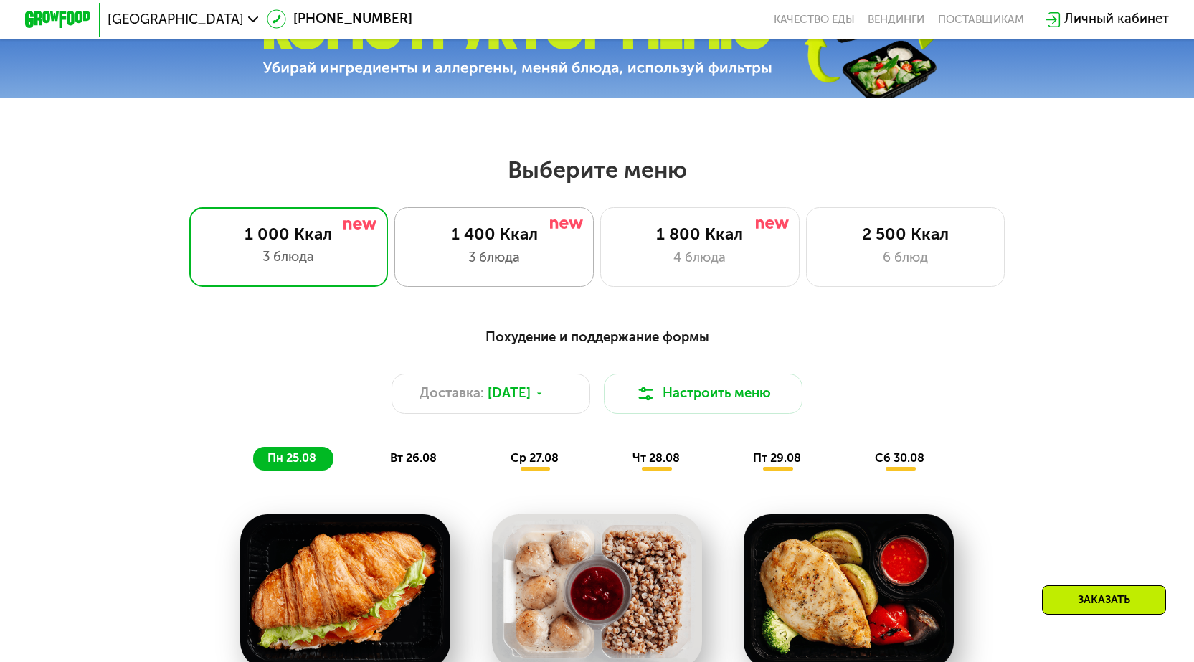 Image resolution: width=1194 pixels, height=662 pixels. Describe the element at coordinates (597, 337) in the screenshot. I see `div: Похудение и поддержание формы` at that location.